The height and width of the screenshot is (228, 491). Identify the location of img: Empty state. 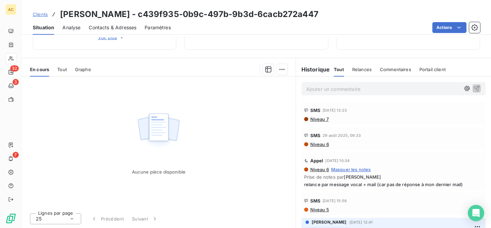
(158, 131).